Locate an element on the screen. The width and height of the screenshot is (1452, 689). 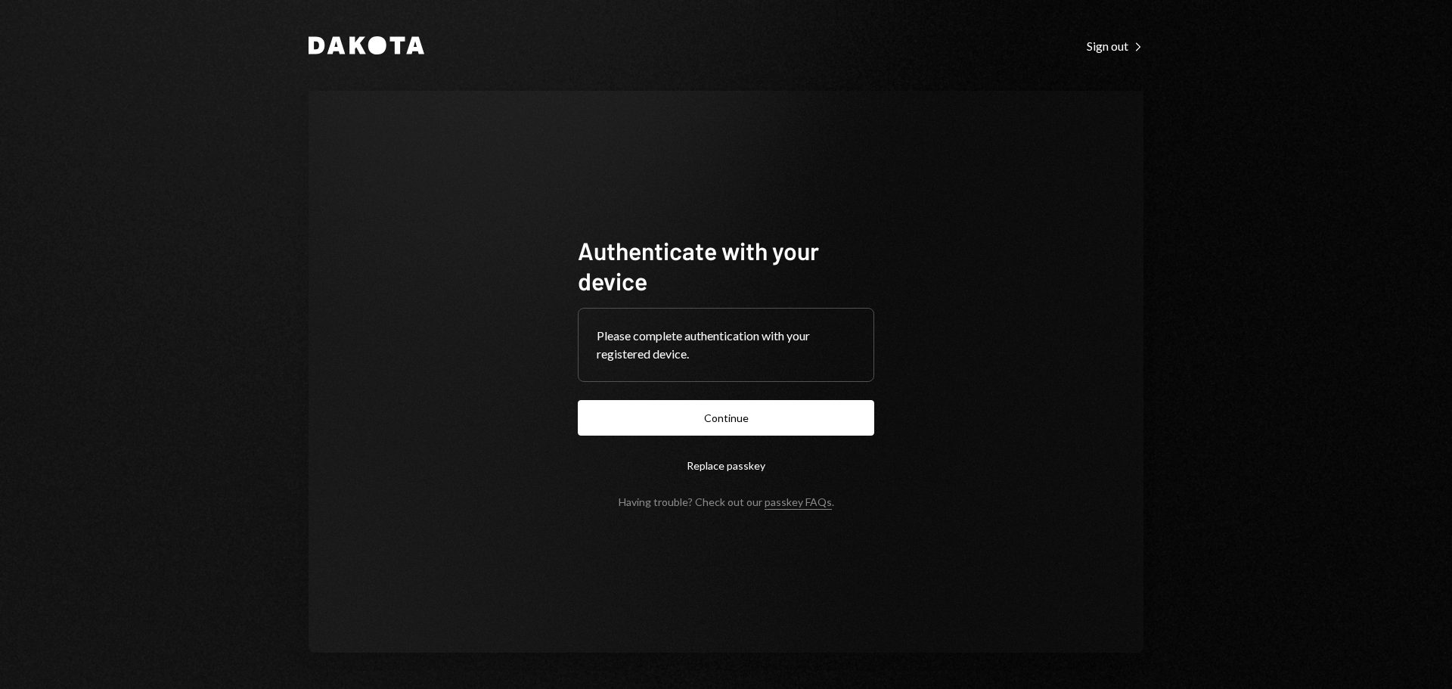
h1: Authenticate with your device is located at coordinates (726, 265).